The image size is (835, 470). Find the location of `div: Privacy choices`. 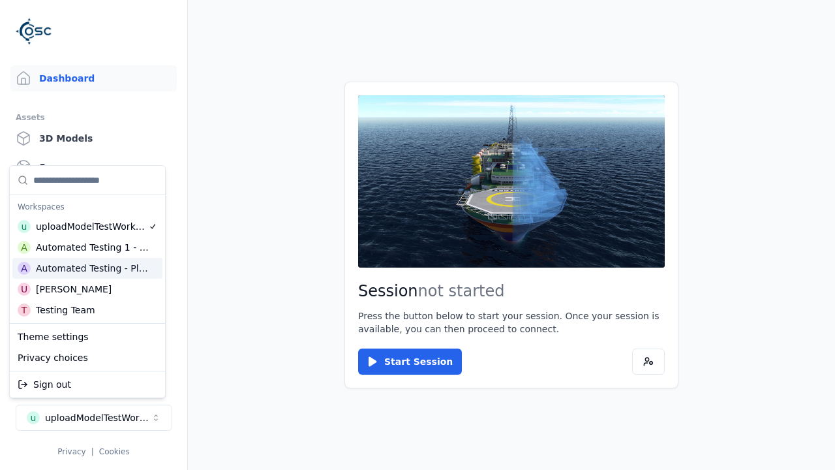

div: Privacy choices is located at coordinates (87, 358).